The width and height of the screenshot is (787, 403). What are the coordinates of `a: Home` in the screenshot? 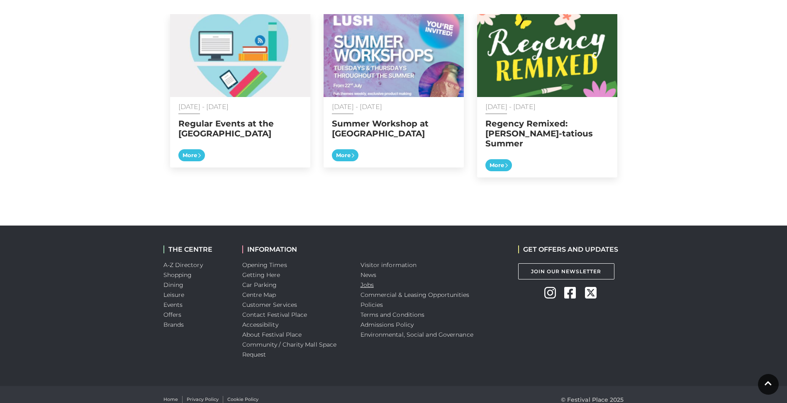 It's located at (170, 399).